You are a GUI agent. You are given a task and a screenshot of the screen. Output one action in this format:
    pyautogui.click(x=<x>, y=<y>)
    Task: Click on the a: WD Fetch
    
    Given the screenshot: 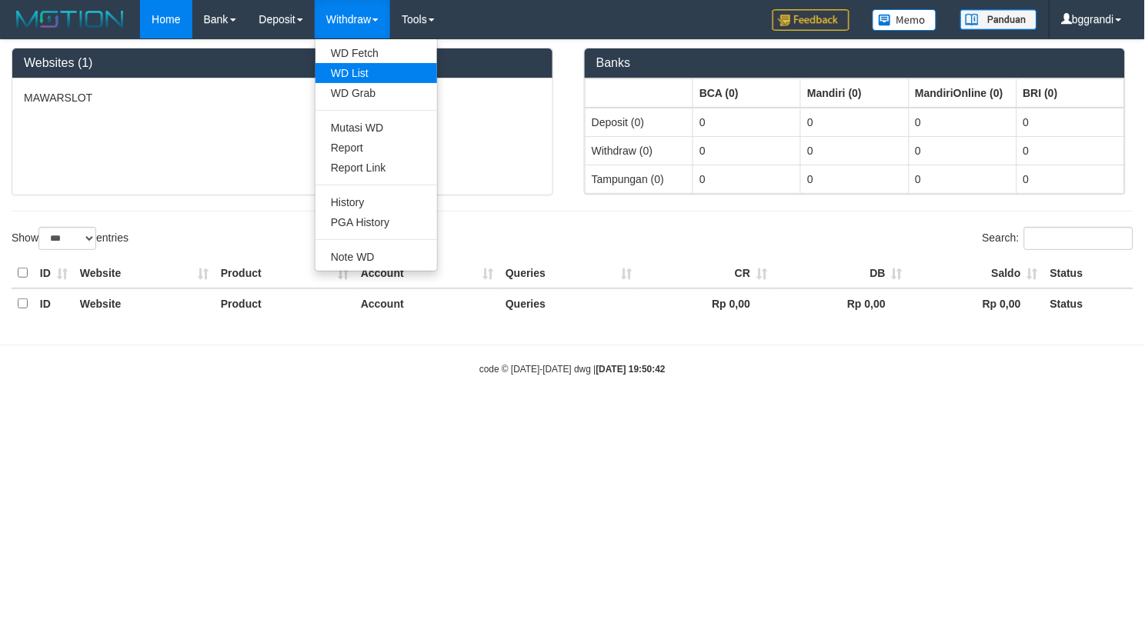 What is the action you would take?
    pyautogui.click(x=376, y=53)
    